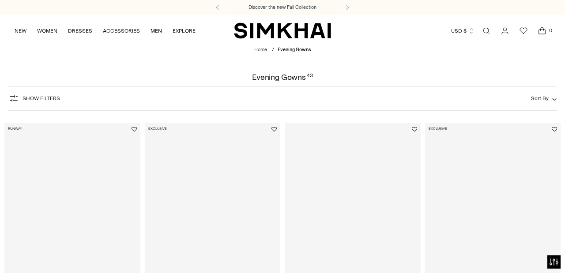 This screenshot has height=273, width=565. I want to click on button: USD $, so click(463, 31).